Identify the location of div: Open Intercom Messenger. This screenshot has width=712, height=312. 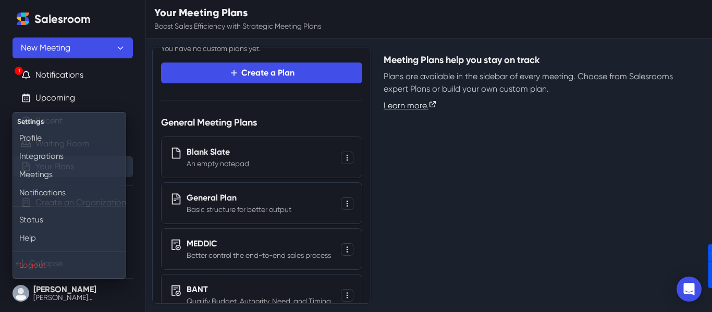
(689, 289).